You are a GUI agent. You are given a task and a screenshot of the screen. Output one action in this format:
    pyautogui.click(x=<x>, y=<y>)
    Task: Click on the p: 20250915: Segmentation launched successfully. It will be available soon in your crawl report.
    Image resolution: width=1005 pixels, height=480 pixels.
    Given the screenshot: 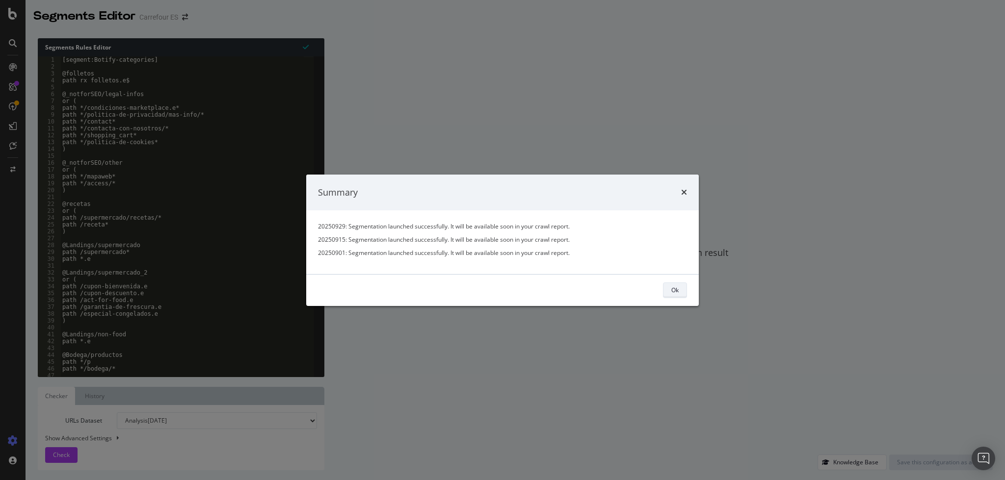 What is the action you would take?
    pyautogui.click(x=503, y=239)
    